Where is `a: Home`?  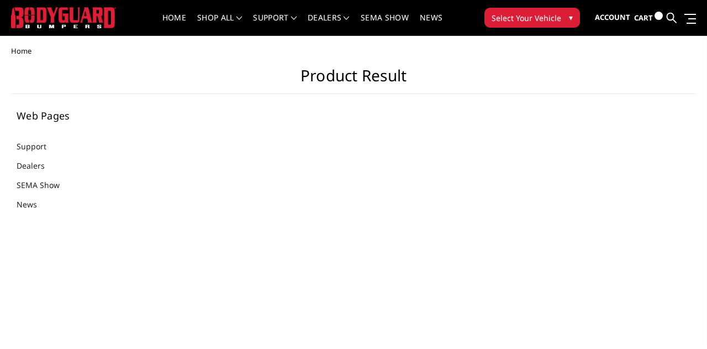 a: Home is located at coordinates (174, 24).